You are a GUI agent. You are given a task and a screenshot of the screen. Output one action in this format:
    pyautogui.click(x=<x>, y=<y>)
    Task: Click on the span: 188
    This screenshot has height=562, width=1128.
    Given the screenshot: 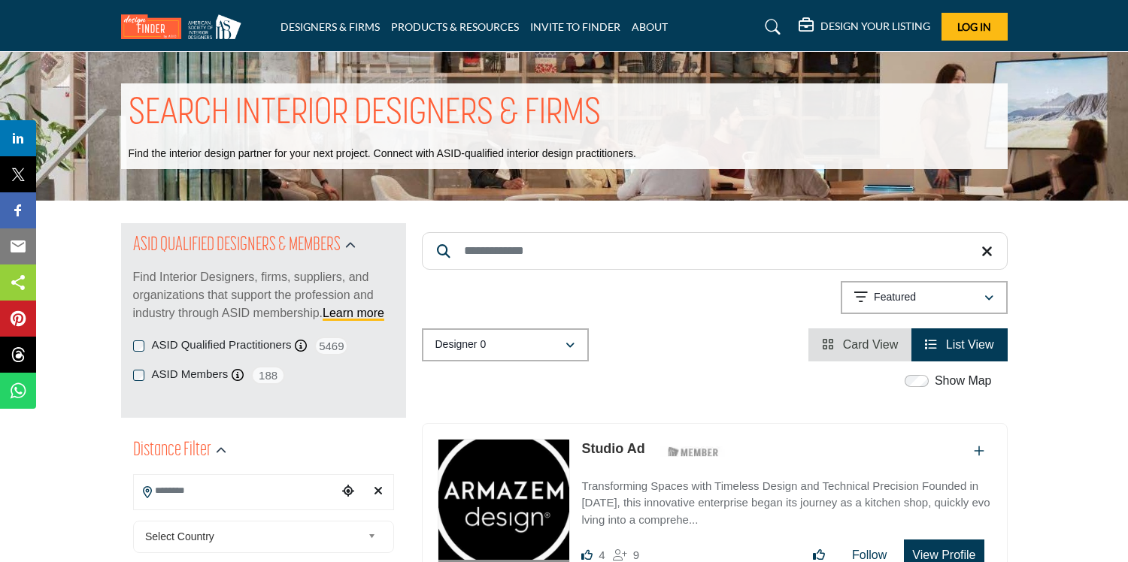 What is the action you would take?
    pyautogui.click(x=268, y=375)
    